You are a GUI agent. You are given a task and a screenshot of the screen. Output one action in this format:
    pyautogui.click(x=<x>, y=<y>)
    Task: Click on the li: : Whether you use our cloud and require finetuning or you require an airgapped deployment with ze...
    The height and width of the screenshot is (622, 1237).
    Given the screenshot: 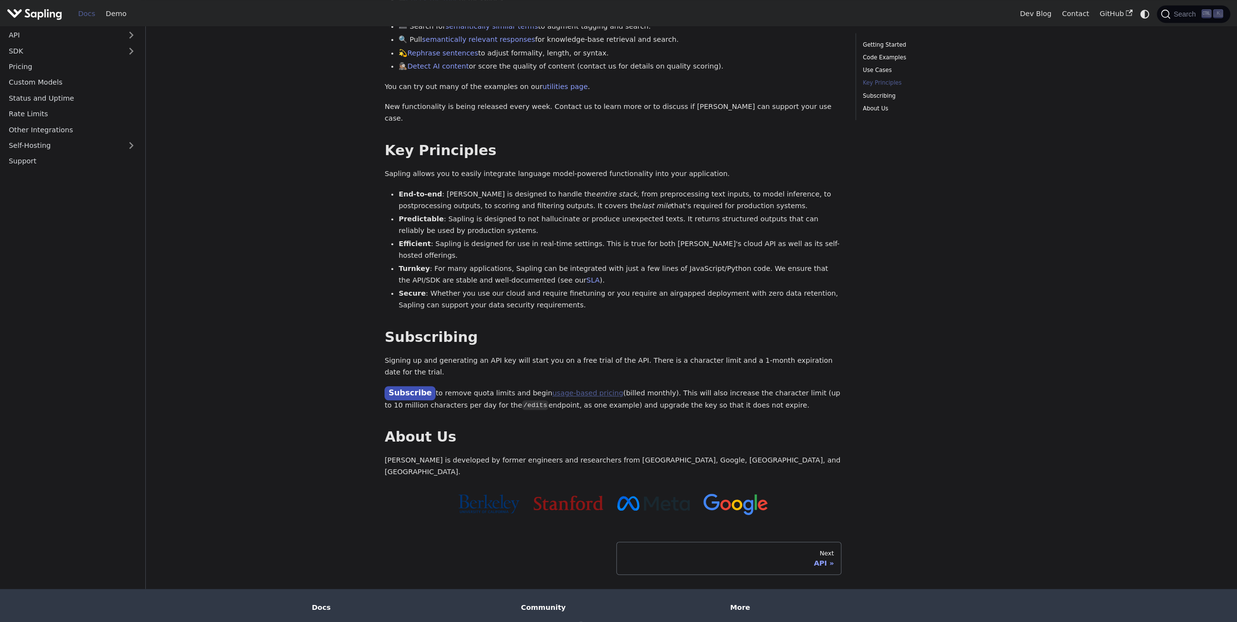 What is the action you would take?
    pyautogui.click(x=620, y=299)
    